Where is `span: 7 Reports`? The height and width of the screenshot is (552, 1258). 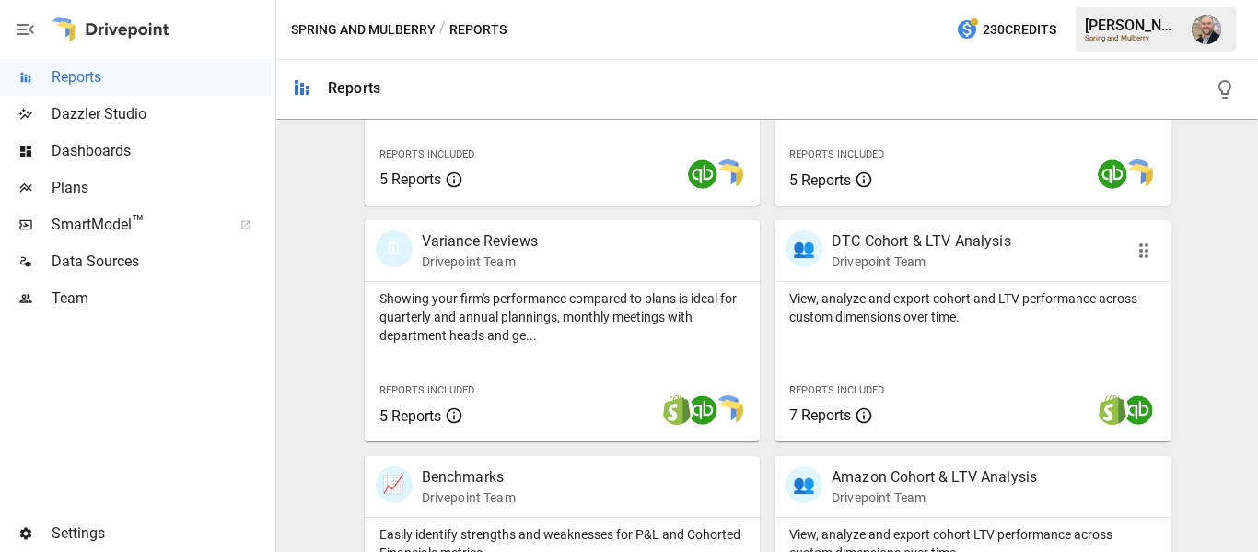
span: 7 Reports is located at coordinates (820, 414).